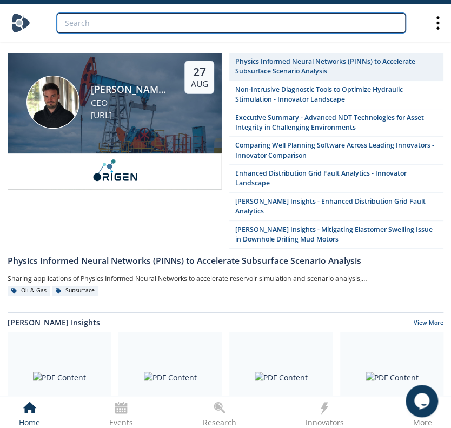  I want to click on input: Advanced Search, so click(231, 23).